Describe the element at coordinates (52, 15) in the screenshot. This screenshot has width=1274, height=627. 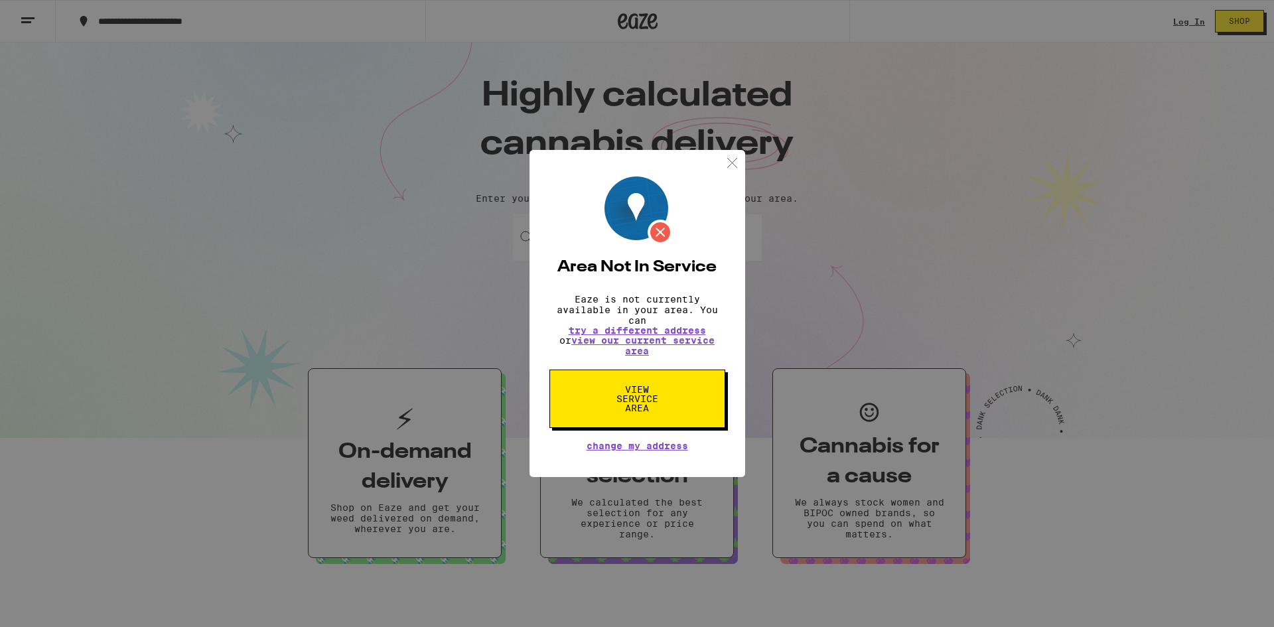
I see `span: Hi. Need any help?` at that location.